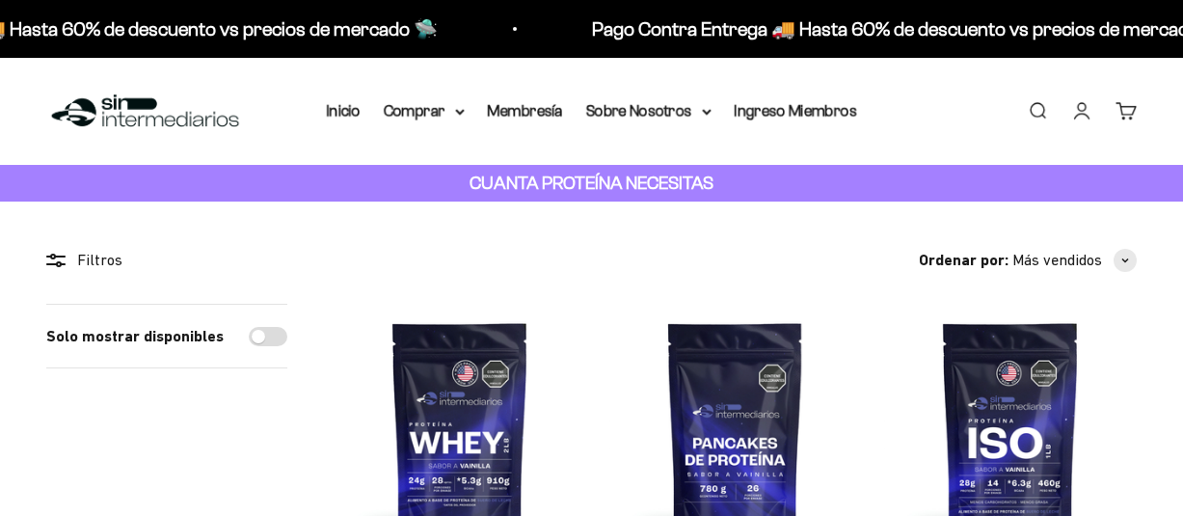  What do you see at coordinates (649, 111) in the screenshot?
I see `summary: Sobre Nosotros` at bounding box center [649, 111].